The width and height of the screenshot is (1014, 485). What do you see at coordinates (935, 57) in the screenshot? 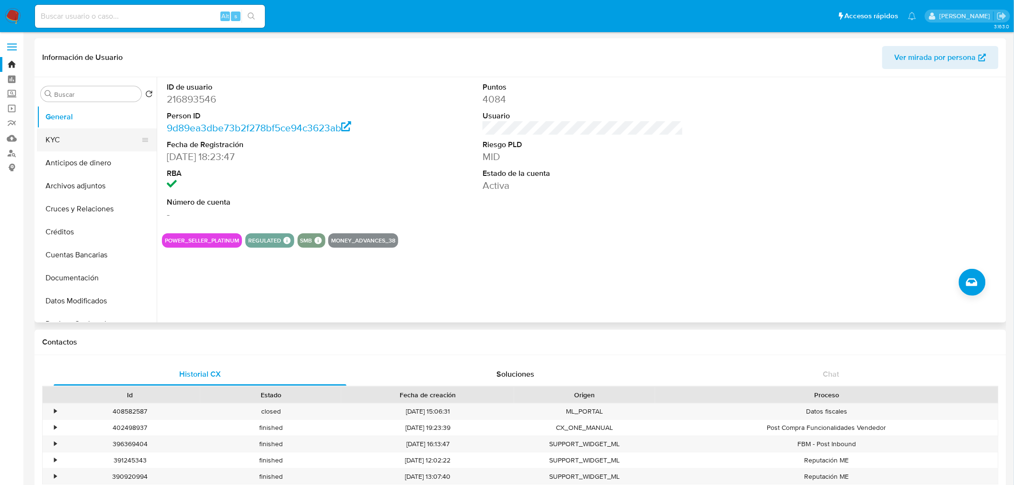
I see `span: Ver mirada por persona` at bounding box center [935, 57].